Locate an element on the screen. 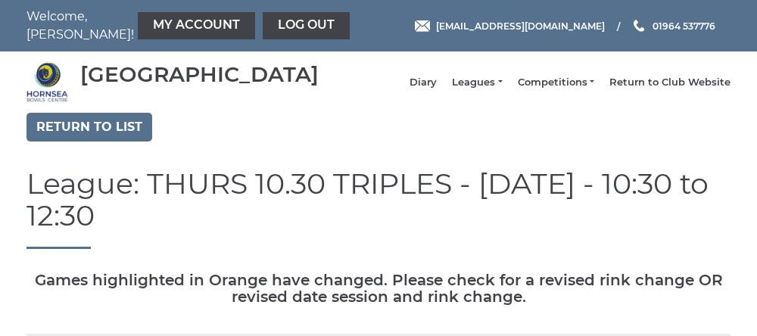 This screenshot has height=336, width=757. a: Diary is located at coordinates (423, 83).